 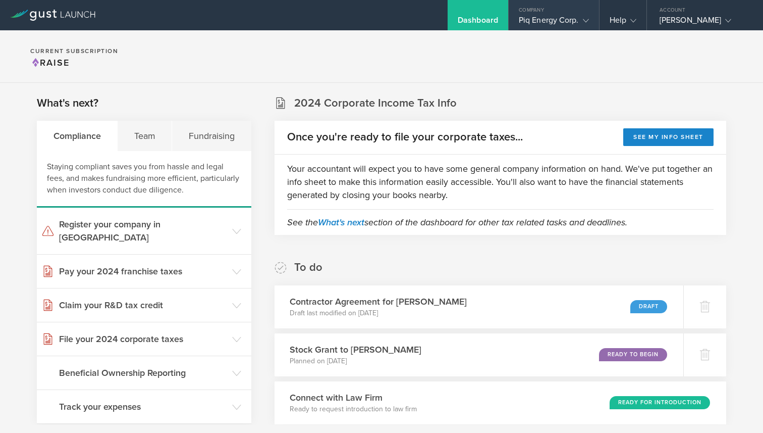 What do you see at coordinates (77, 136) in the screenshot?
I see `div: Compliance` at bounding box center [77, 136].